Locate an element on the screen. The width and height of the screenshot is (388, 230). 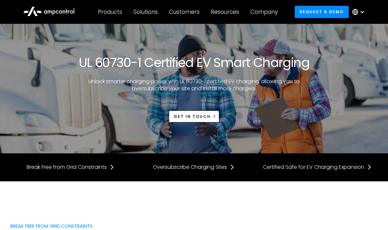
div: Get in touch is located at coordinates (192, 116).